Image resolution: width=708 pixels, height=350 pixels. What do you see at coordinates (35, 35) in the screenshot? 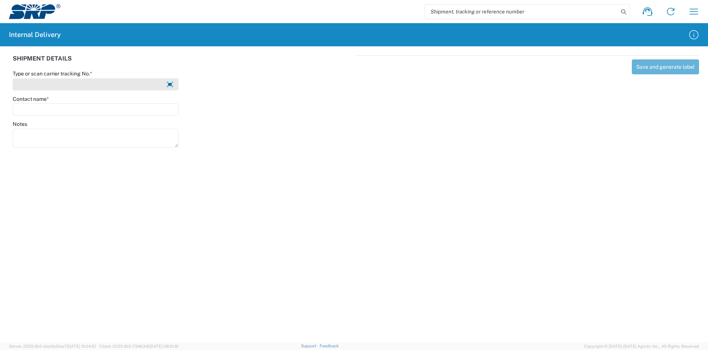
I see `h2: Internal Delivery` at bounding box center [35, 35].